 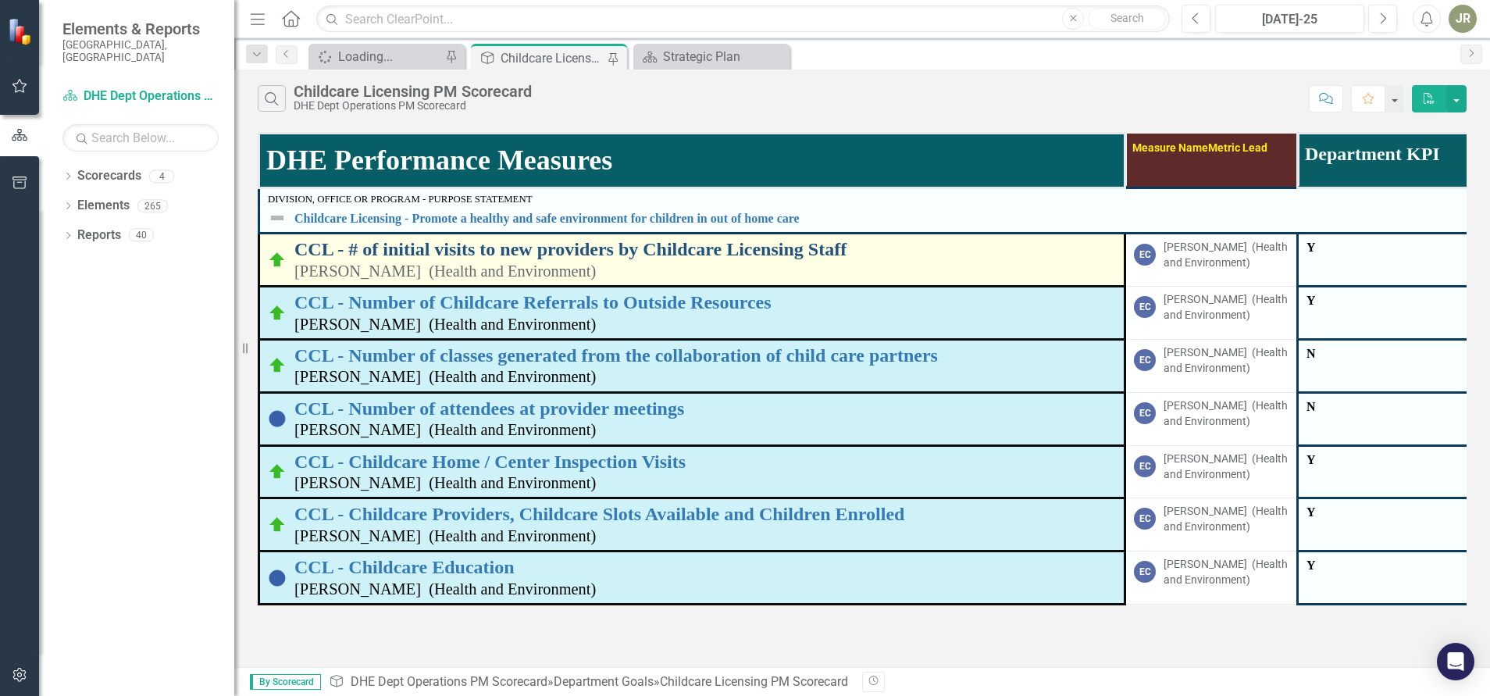 What do you see at coordinates (705, 408) in the screenshot?
I see `a: CCL - Number of attendees at provider meetings` at bounding box center [705, 408].